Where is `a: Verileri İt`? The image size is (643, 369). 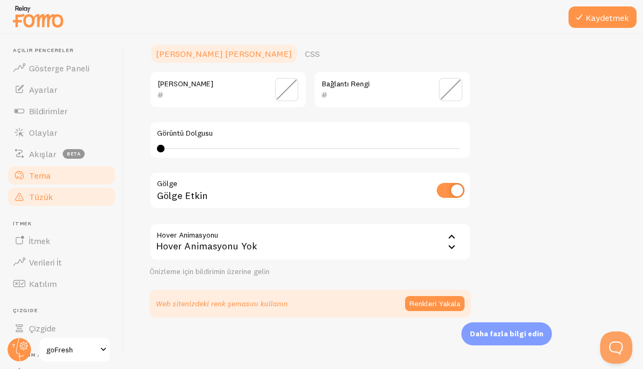
a: Verileri İt is located at coordinates (62, 262).